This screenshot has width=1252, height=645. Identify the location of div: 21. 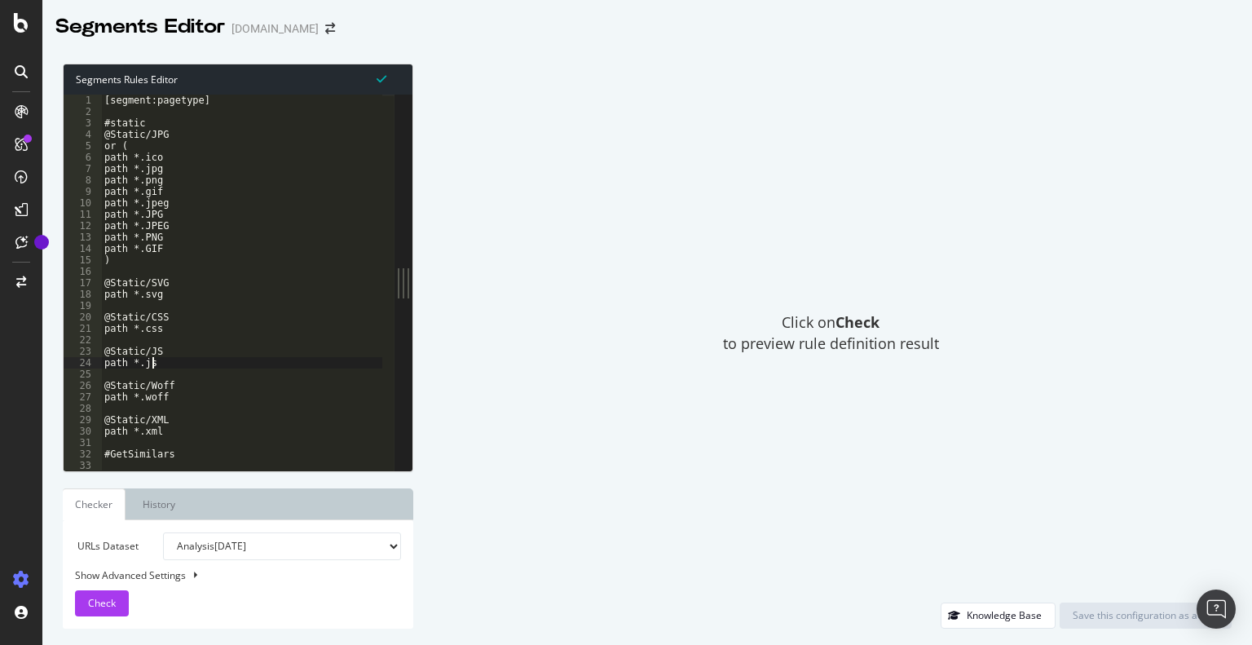
(82, 329).